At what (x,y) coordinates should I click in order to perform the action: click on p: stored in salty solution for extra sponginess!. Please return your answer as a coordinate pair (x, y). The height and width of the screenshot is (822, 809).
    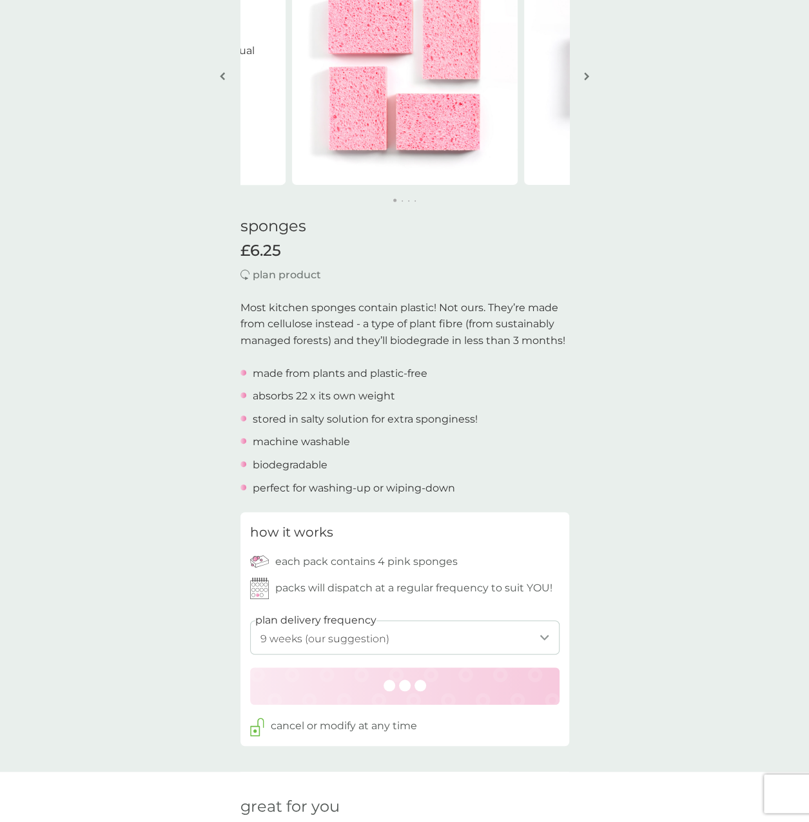
    Looking at the image, I should click on (365, 420).